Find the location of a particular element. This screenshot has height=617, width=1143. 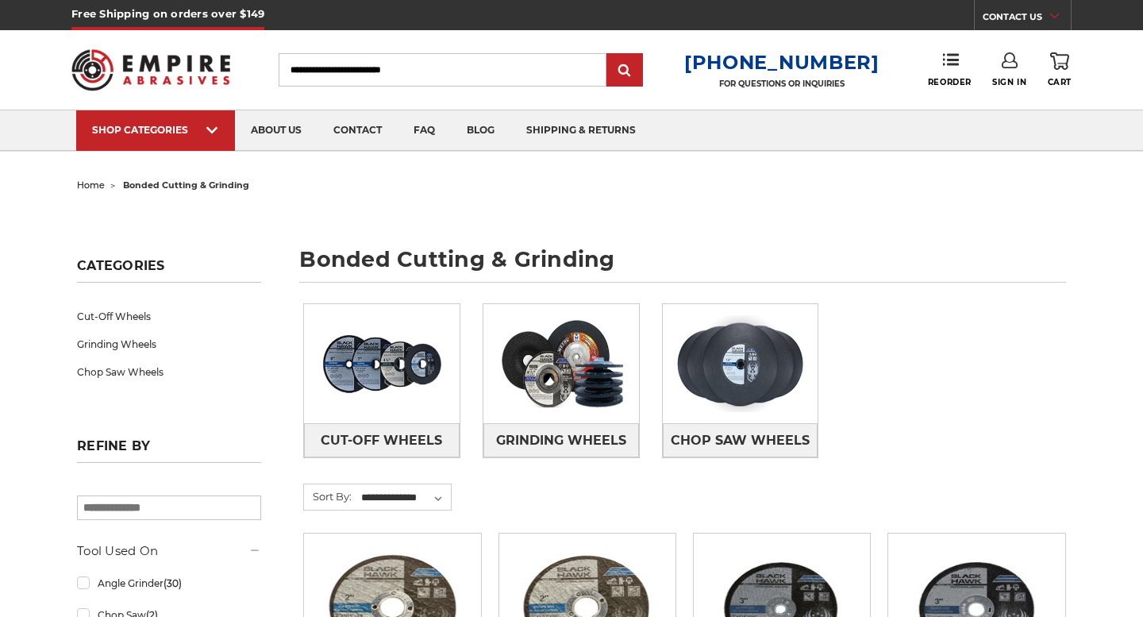

span: Cut-Off Wheels is located at coordinates (381, 440).